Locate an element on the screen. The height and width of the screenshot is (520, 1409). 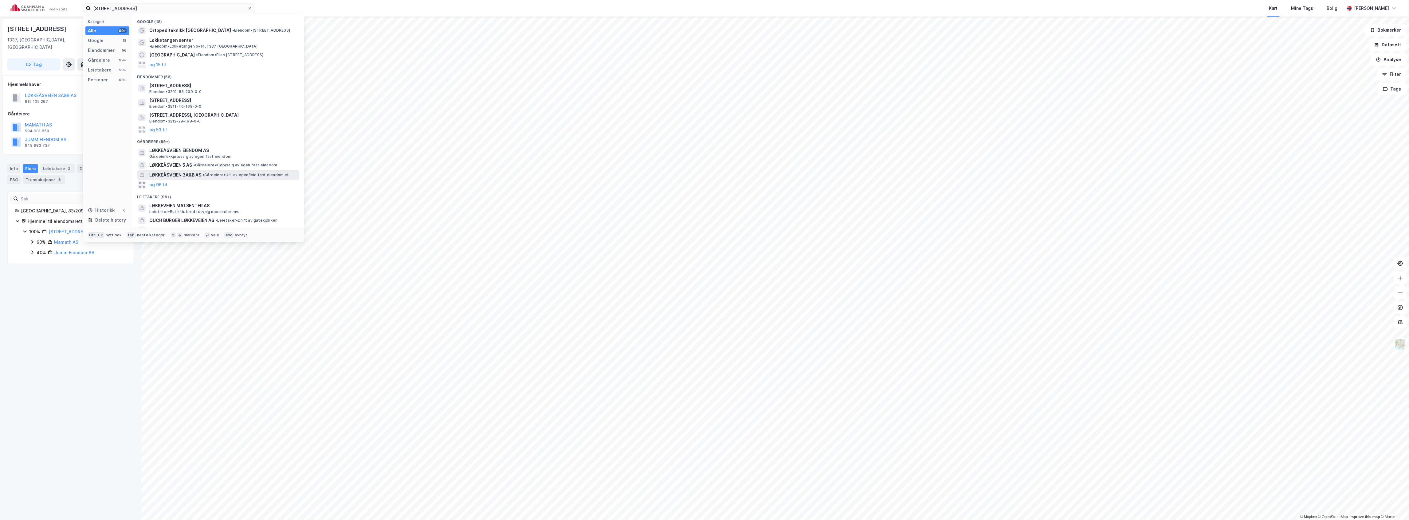
div: 40% is located at coordinates (41, 253).